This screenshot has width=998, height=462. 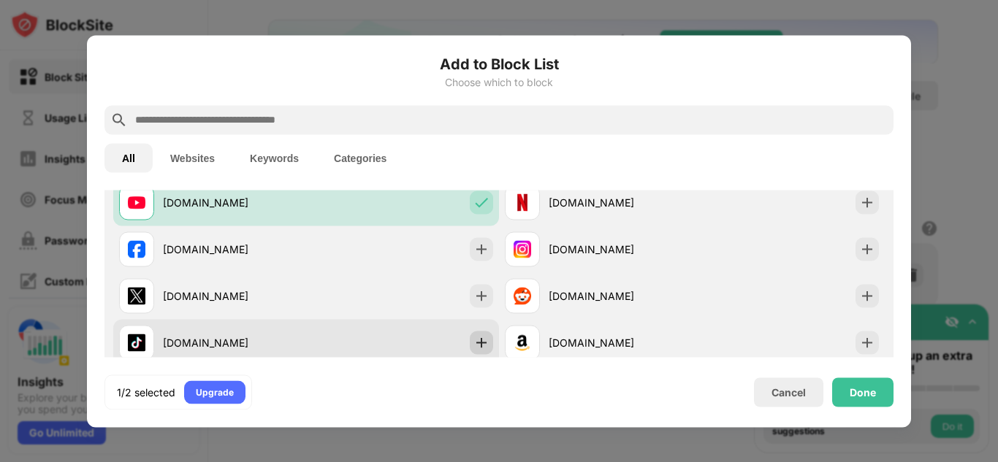 What do you see at coordinates (129, 158) in the screenshot?
I see `button: All` at bounding box center [129, 158].